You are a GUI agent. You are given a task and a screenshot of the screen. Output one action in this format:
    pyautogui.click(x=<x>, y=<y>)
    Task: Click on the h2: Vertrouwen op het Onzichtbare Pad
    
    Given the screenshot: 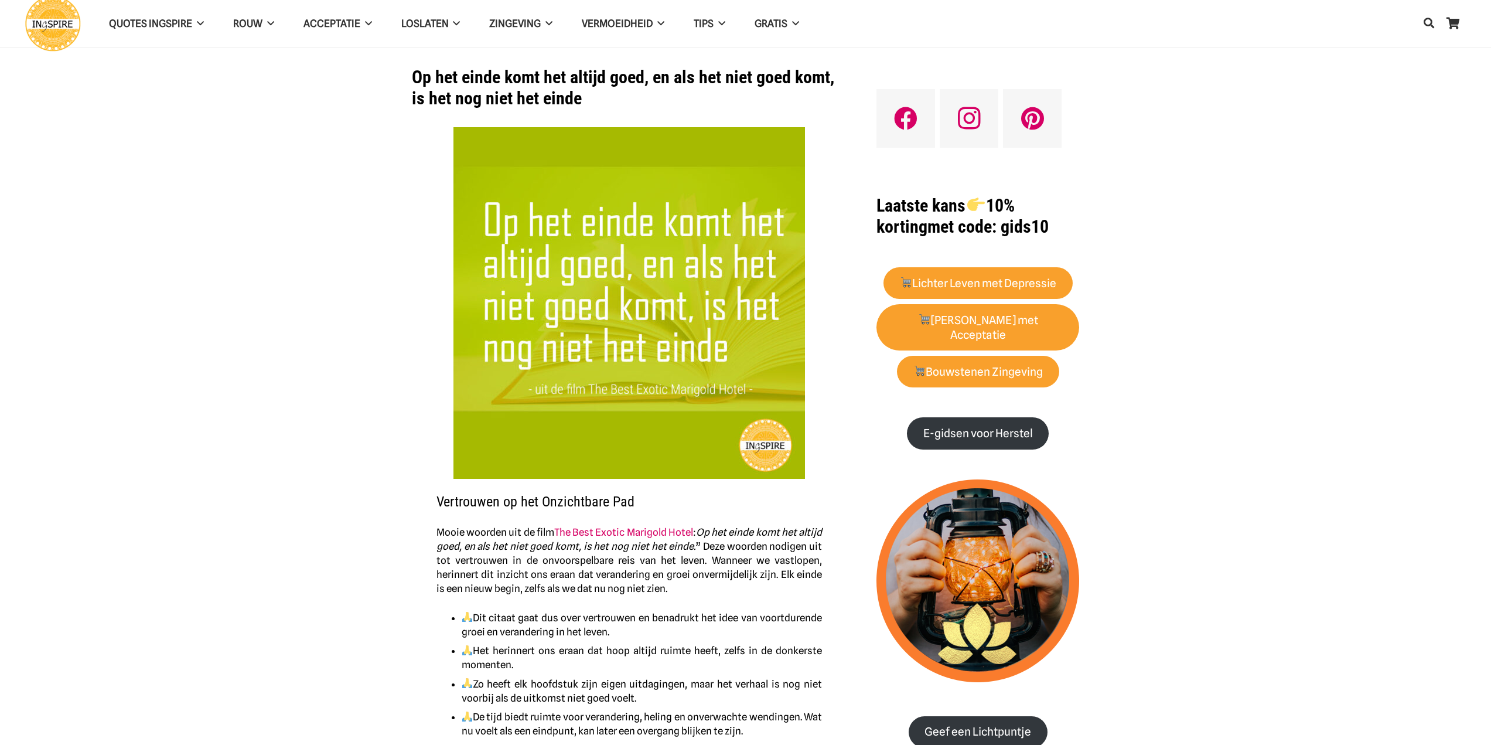 What is the action you would take?
    pyautogui.click(x=629, y=494)
    